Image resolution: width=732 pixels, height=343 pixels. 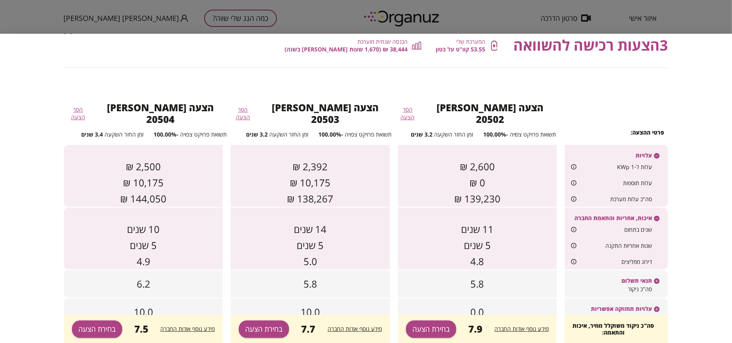 What do you see at coordinates (636, 280) in the screenshot?
I see `span: תנאי תשלום` at bounding box center [636, 280].